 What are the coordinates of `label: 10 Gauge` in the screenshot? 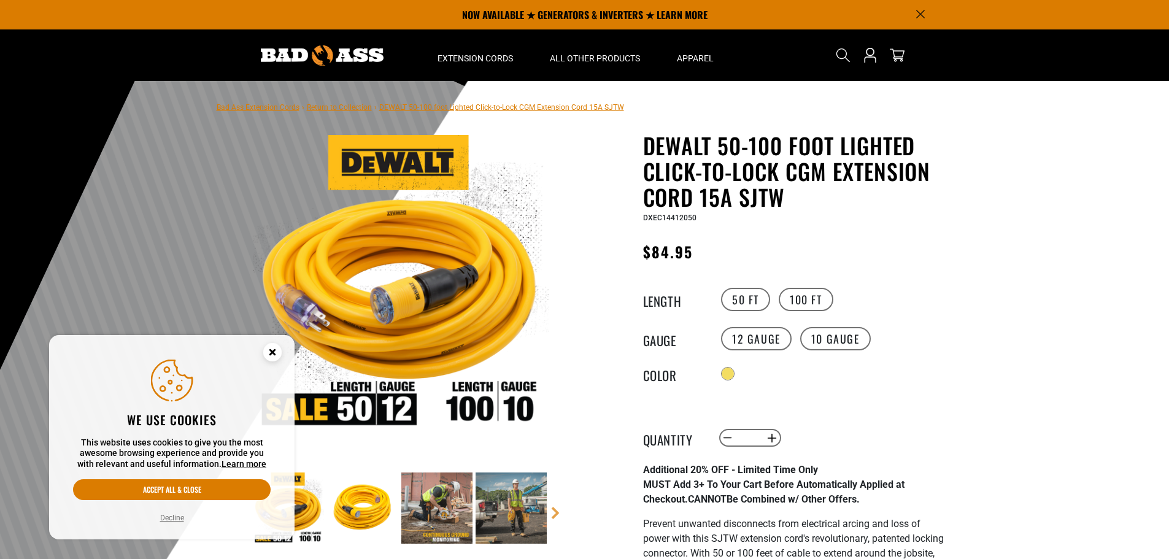 It's located at (835, 339).